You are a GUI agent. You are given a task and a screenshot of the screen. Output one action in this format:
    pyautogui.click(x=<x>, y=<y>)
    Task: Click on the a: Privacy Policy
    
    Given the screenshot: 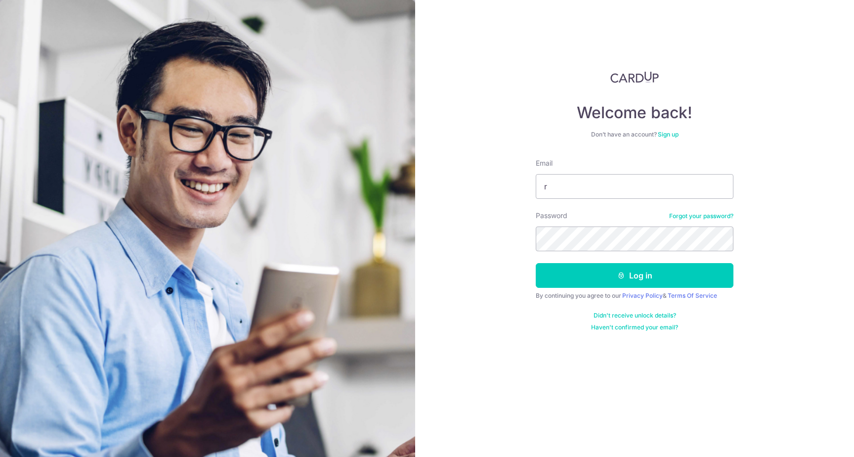 What is the action you would take?
    pyautogui.click(x=642, y=295)
    